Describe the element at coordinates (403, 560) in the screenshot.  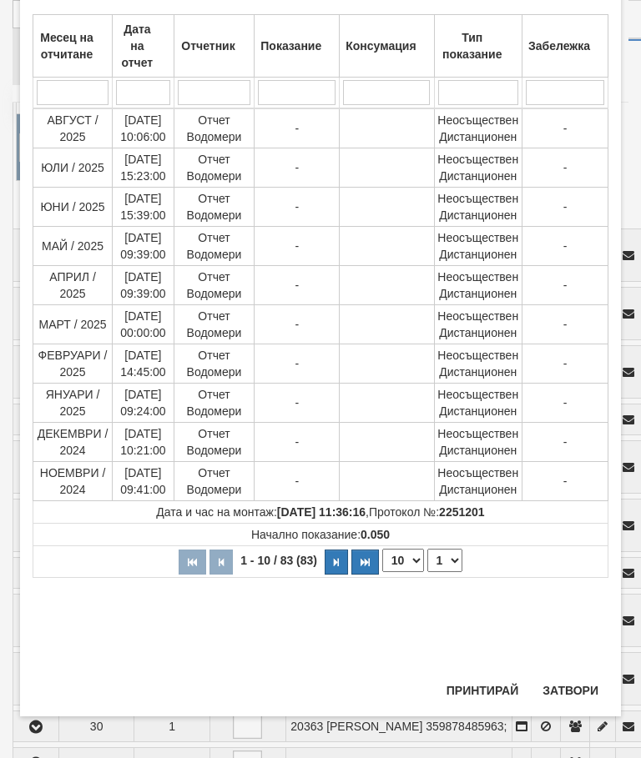
I see `select: Брой редове на страница` at that location.